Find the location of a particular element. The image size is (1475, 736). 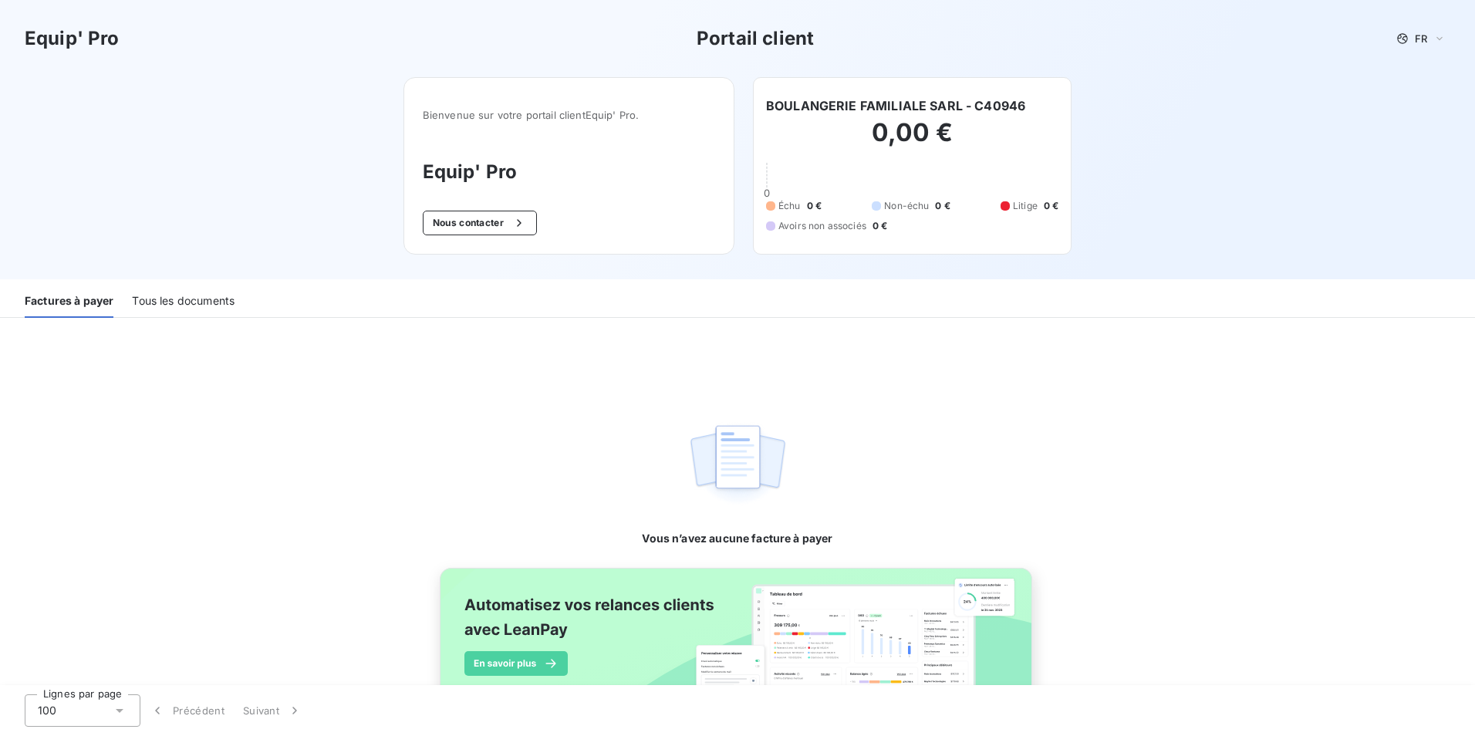

button: Suivant is located at coordinates (272, 710).